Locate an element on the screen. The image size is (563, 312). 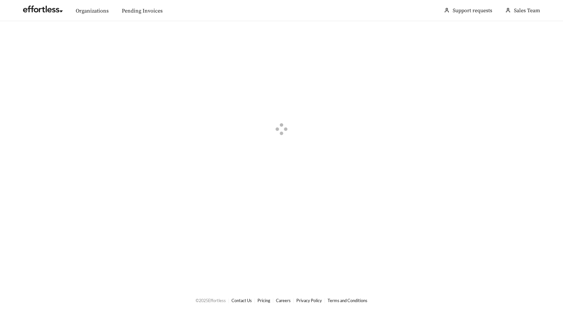
a: Pricing is located at coordinates (264, 300).